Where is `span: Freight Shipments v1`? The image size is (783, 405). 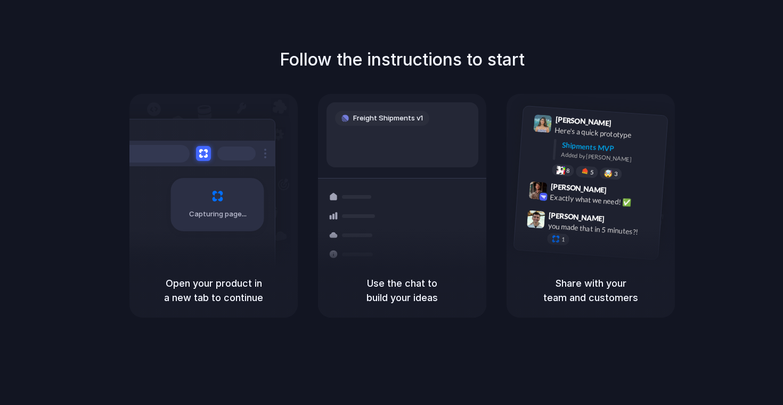
span: Freight Shipments v1 is located at coordinates (388, 118).